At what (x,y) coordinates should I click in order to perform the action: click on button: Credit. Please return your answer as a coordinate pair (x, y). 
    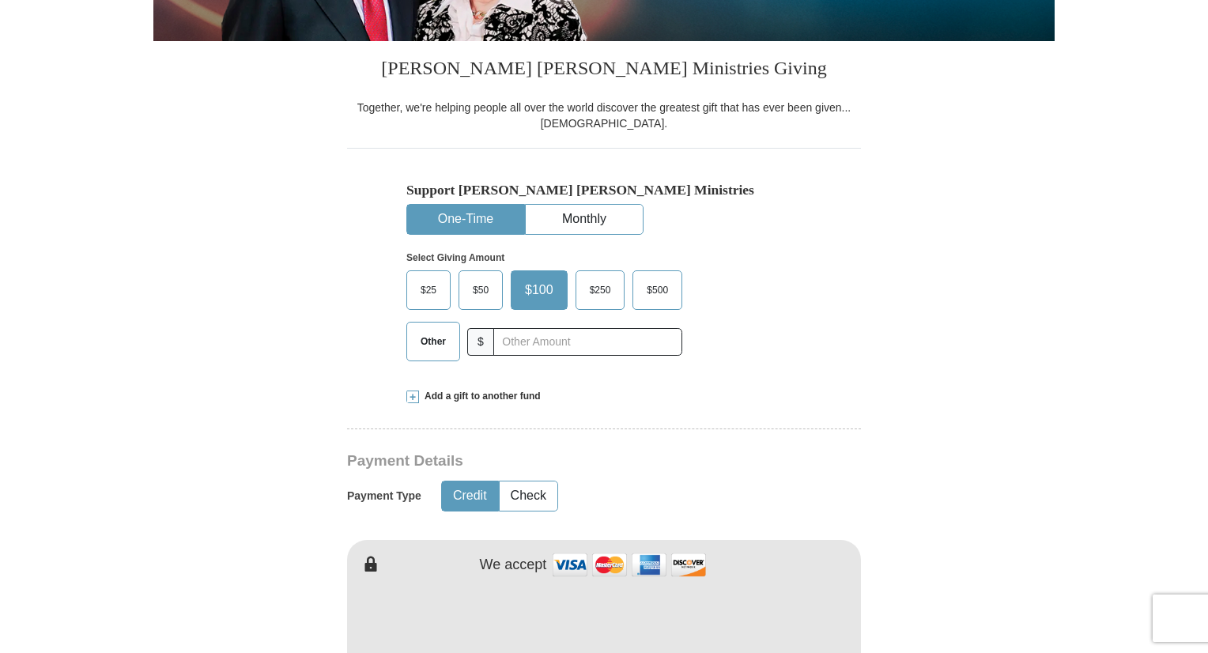
    Looking at the image, I should click on (470, 496).